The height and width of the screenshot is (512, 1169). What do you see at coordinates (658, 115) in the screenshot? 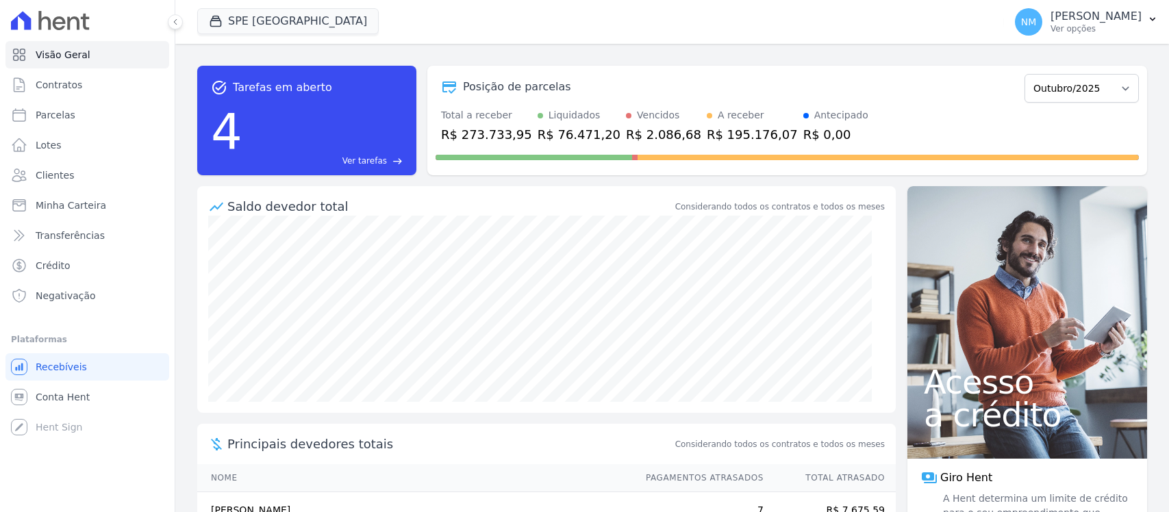
I see `div: Vencidos` at bounding box center [658, 115].